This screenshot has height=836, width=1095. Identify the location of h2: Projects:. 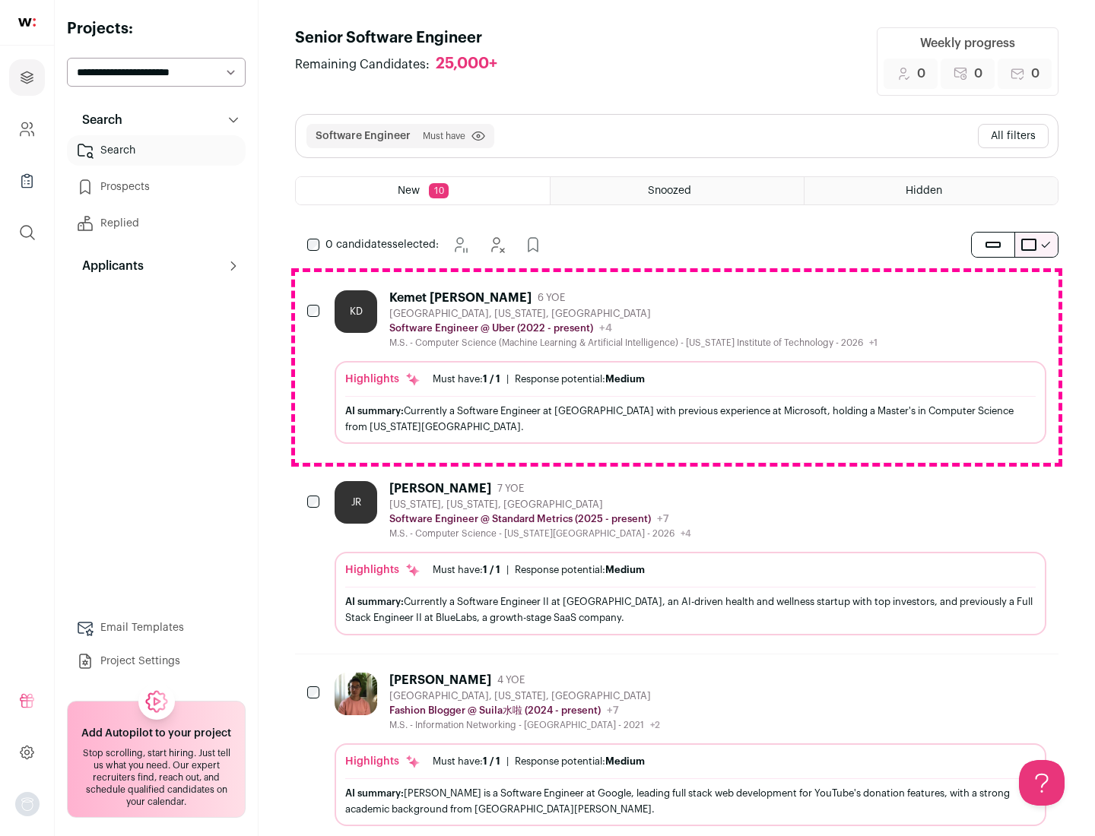
(156, 29).